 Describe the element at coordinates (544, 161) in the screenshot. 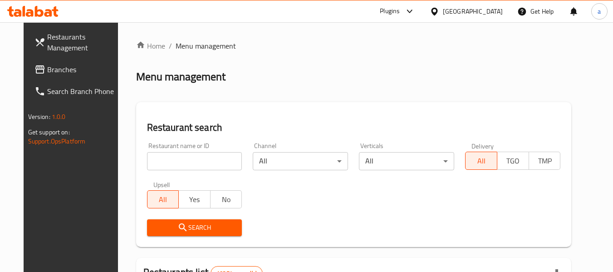

I see `button: TMP` at that location.